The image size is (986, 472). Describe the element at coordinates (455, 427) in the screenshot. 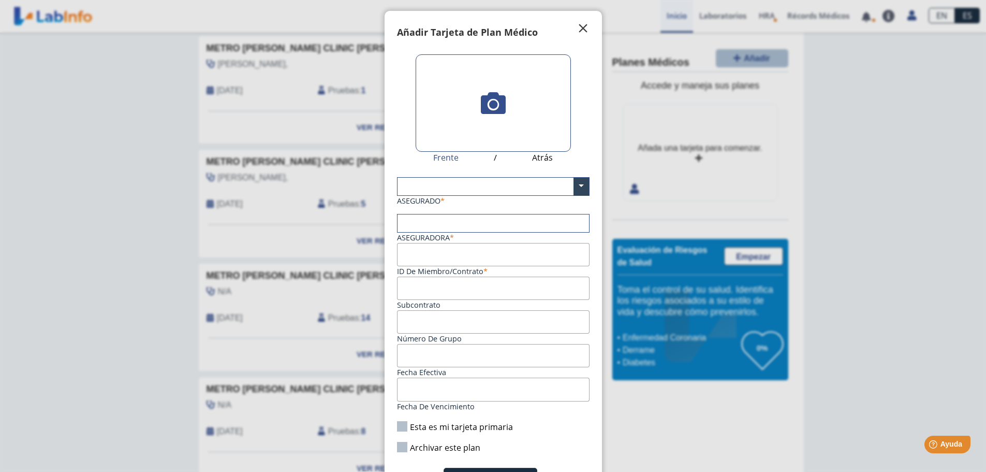

I see `label: Esta es mi tarjeta primaria` at that location.